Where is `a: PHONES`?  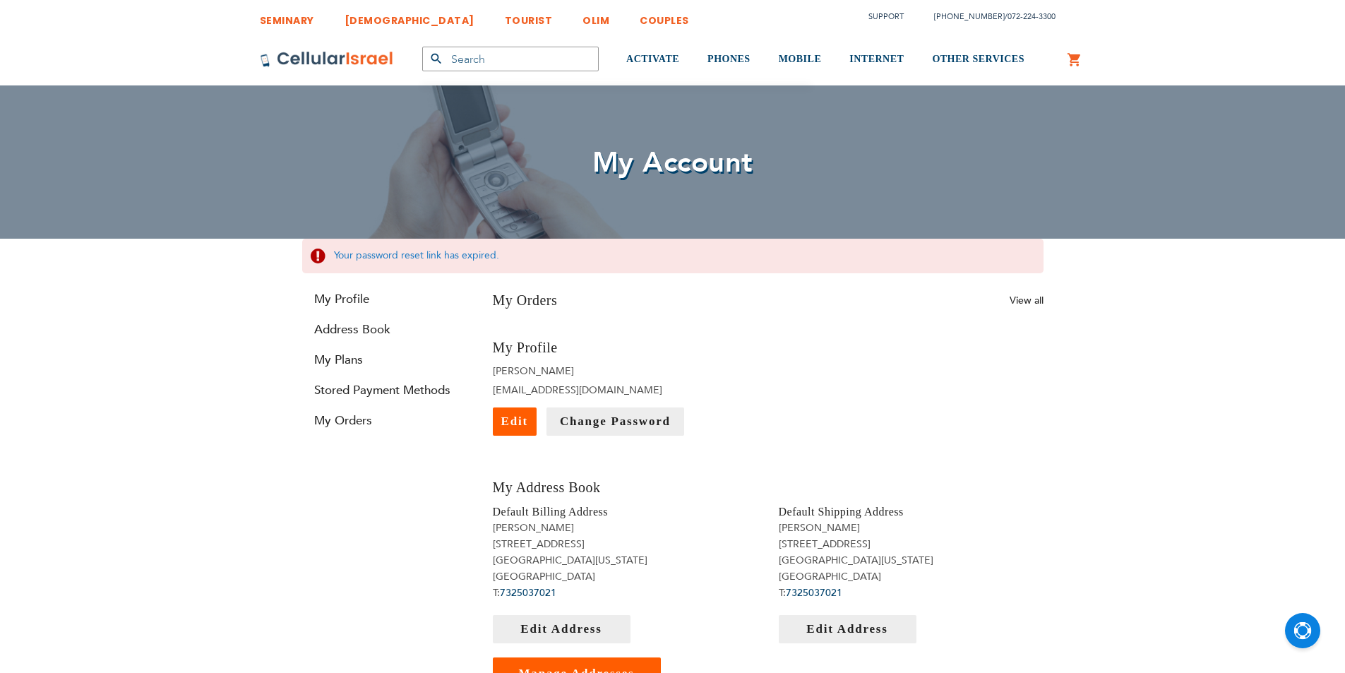 a: PHONES is located at coordinates (729, 59).